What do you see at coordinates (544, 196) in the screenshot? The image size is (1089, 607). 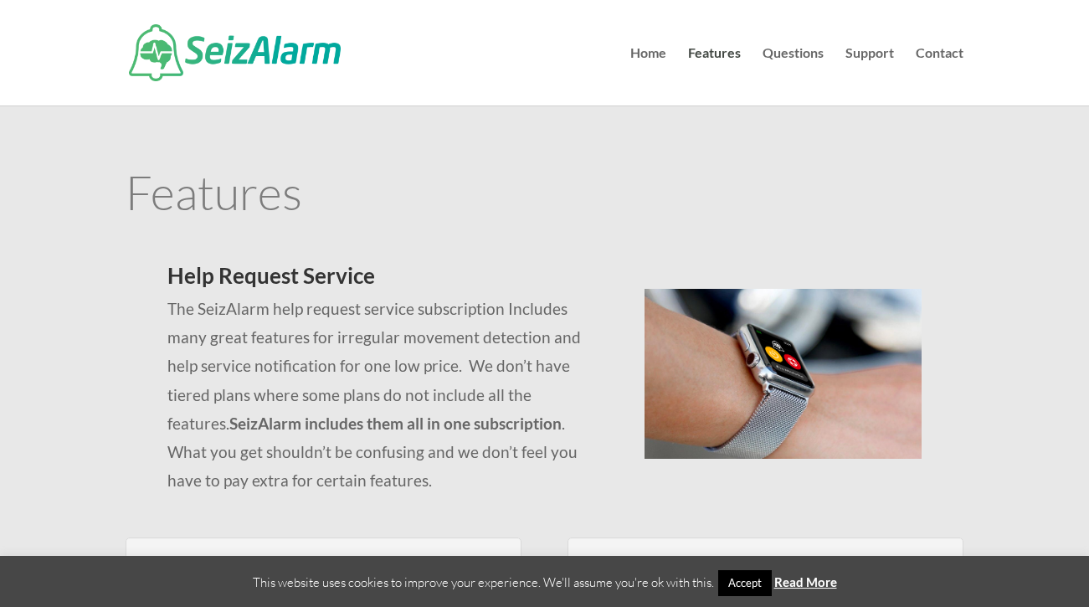 I see `h1: Features` at bounding box center [544, 196].